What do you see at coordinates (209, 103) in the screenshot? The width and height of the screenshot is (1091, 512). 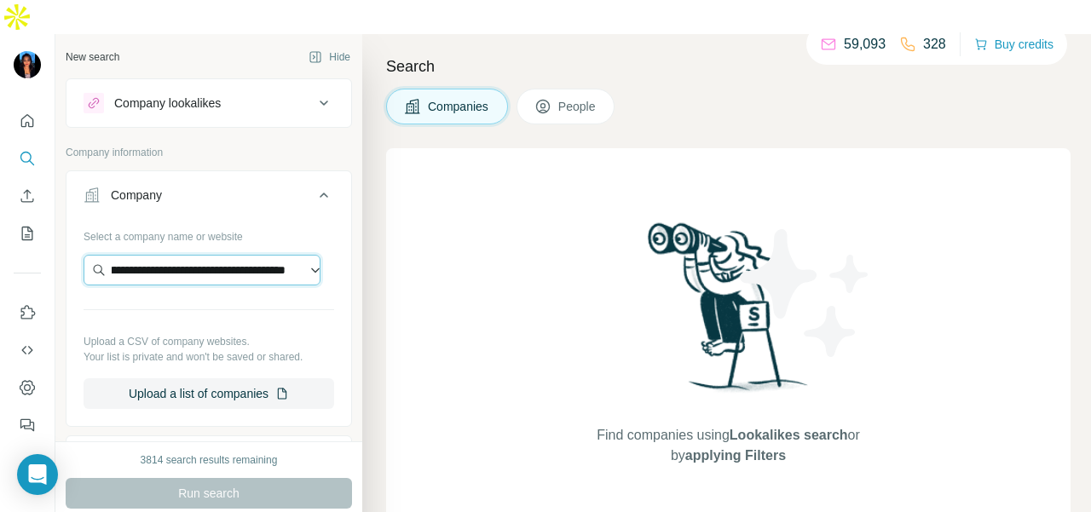 I see `button: Company lookalikes` at bounding box center [209, 103].